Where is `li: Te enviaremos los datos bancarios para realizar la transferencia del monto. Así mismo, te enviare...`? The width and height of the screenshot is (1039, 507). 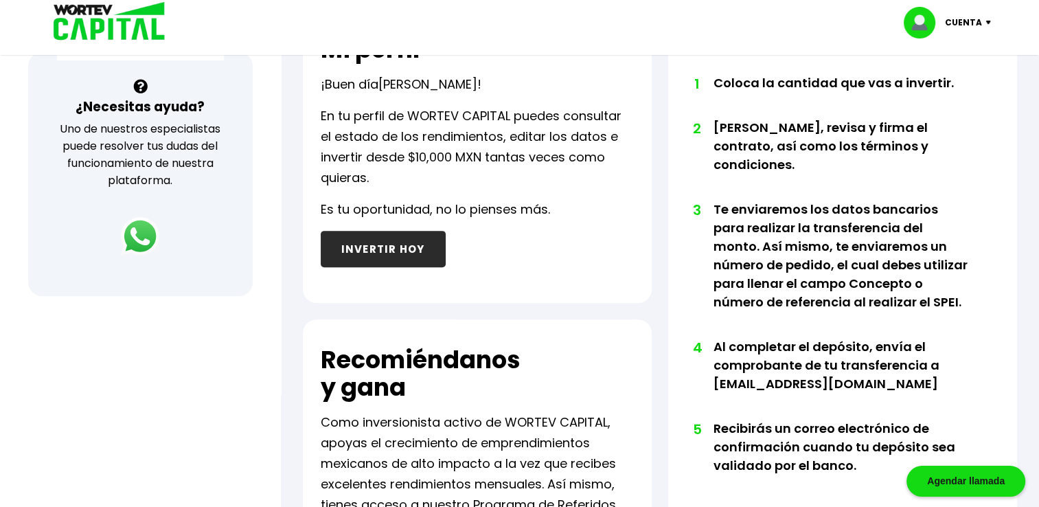 li: Te enviaremos los datos bancarios para realizar la transferencia del monto. Así mismo, te enviare... is located at coordinates (840, 268).